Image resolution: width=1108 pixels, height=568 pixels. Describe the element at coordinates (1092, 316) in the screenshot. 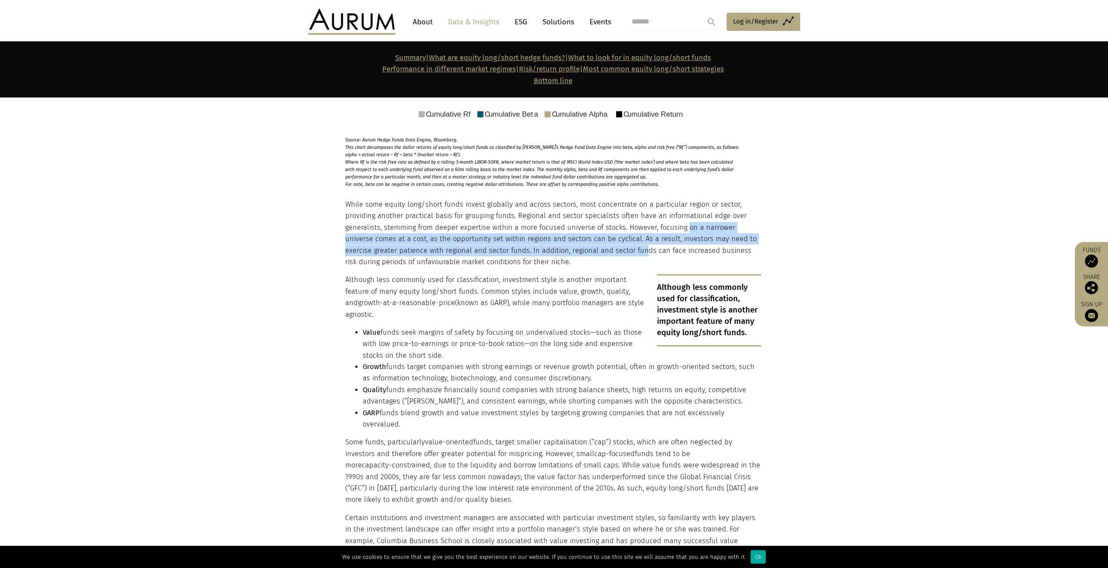

I see `img: Sign up to our newsletter` at that location.